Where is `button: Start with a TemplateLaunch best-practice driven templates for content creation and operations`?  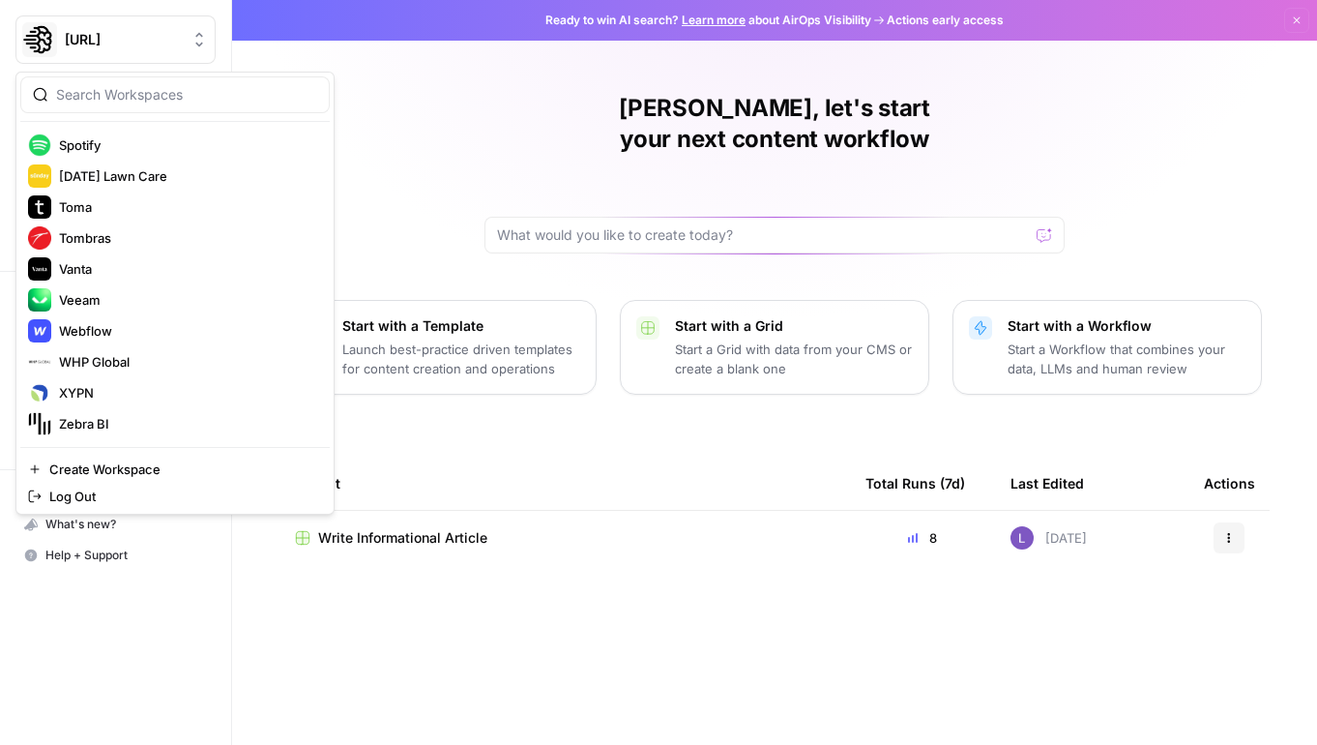
button: Start with a TemplateLaunch best-practice driven templates for content creation and operations is located at coordinates (442, 347).